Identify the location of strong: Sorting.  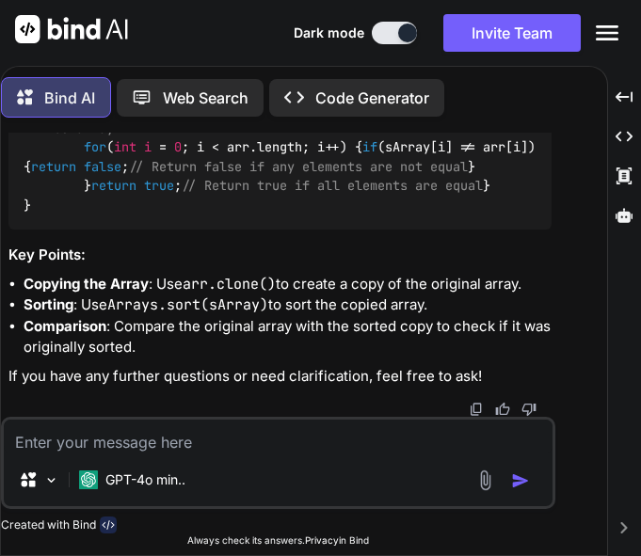
(48, 304).